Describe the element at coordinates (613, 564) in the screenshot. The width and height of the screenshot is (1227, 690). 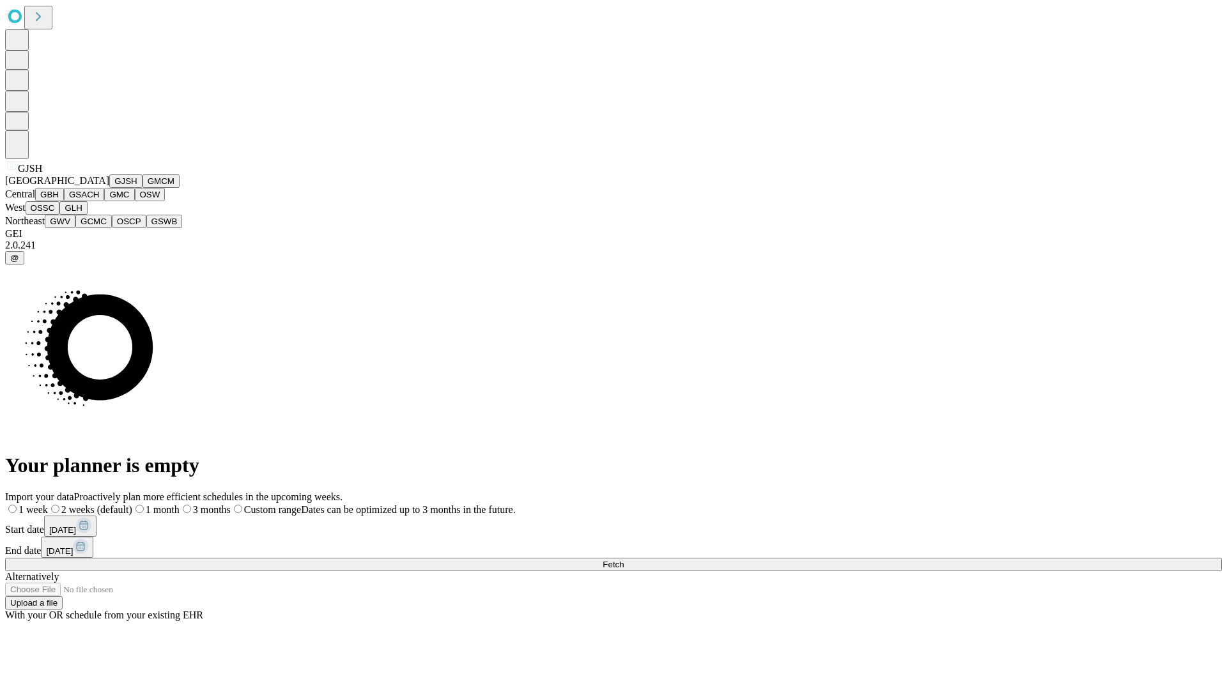
I see `span: Fetch` at that location.